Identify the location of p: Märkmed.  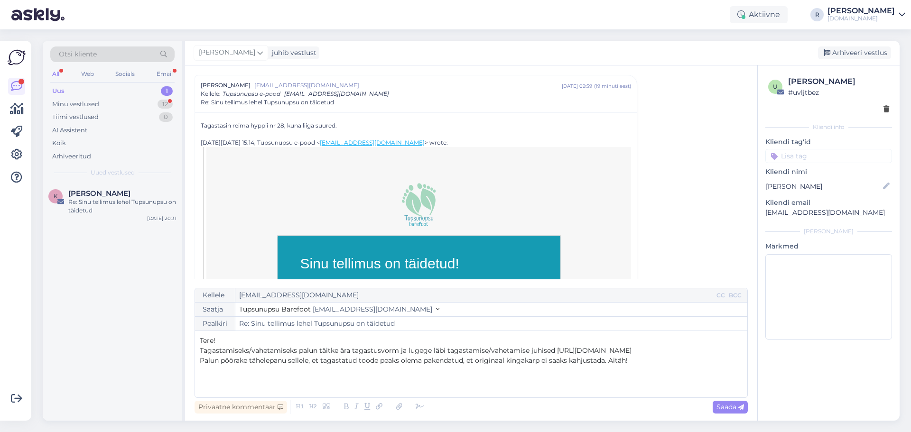
(828, 246).